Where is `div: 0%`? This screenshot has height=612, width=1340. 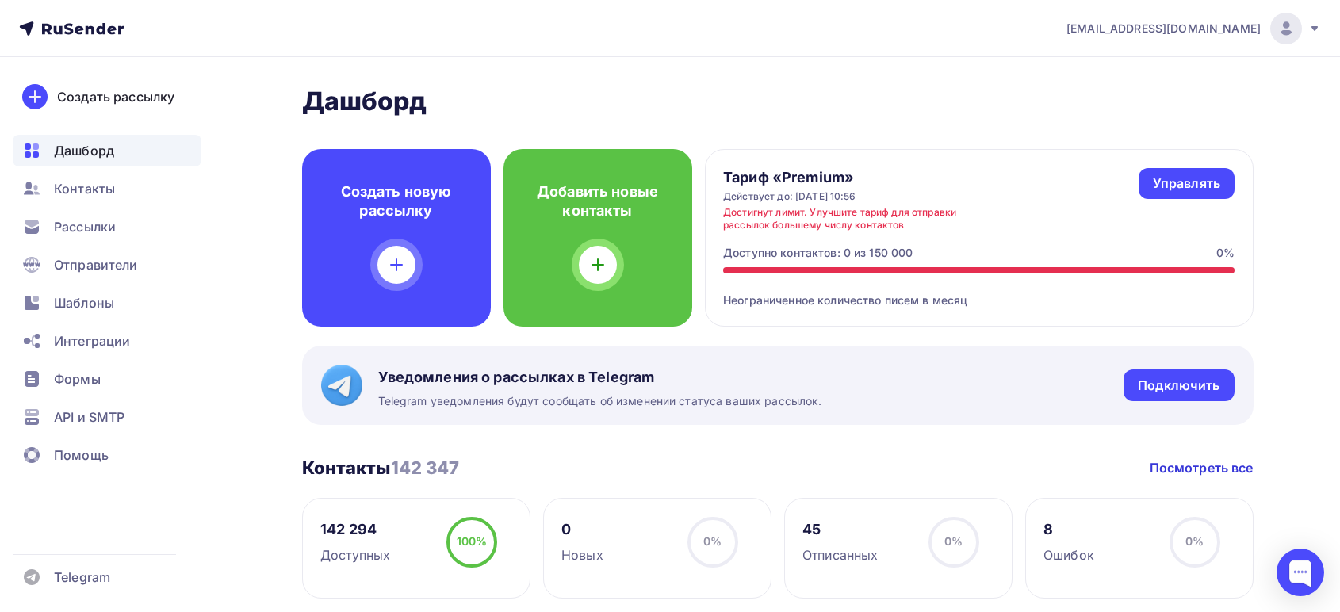 div: 0% is located at coordinates (1225, 253).